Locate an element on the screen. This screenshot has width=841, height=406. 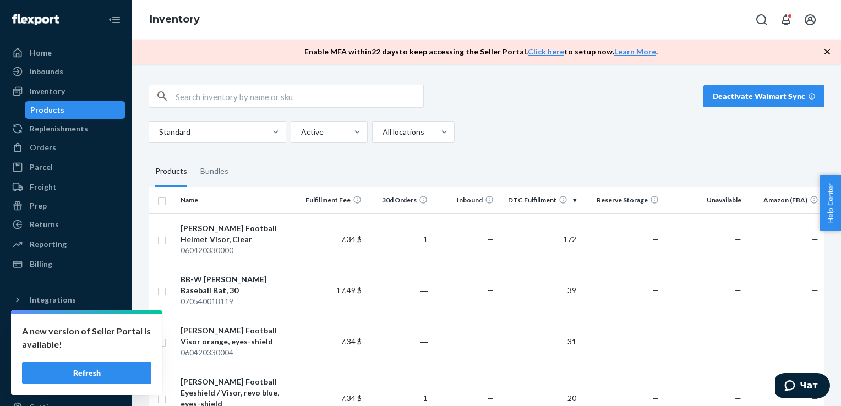
input: All locations is located at coordinates (382, 132).